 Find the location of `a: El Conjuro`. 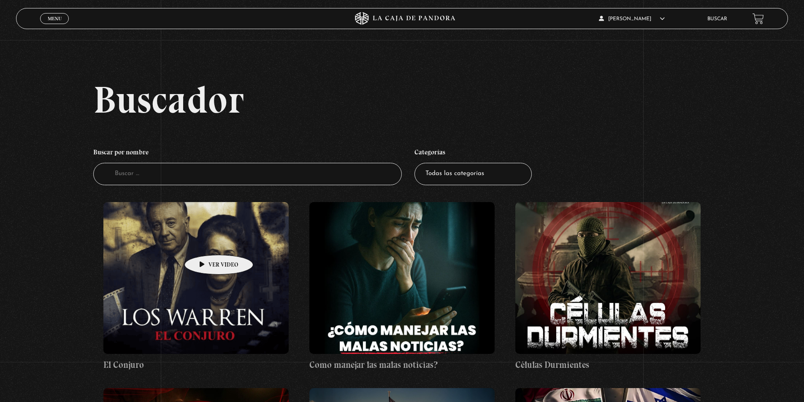

a: El Conjuro is located at coordinates (196, 287).